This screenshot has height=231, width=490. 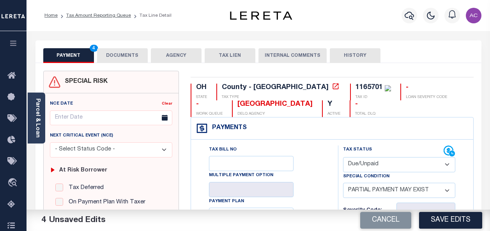 I want to click on li: Tax Line Detail, so click(x=151, y=16).